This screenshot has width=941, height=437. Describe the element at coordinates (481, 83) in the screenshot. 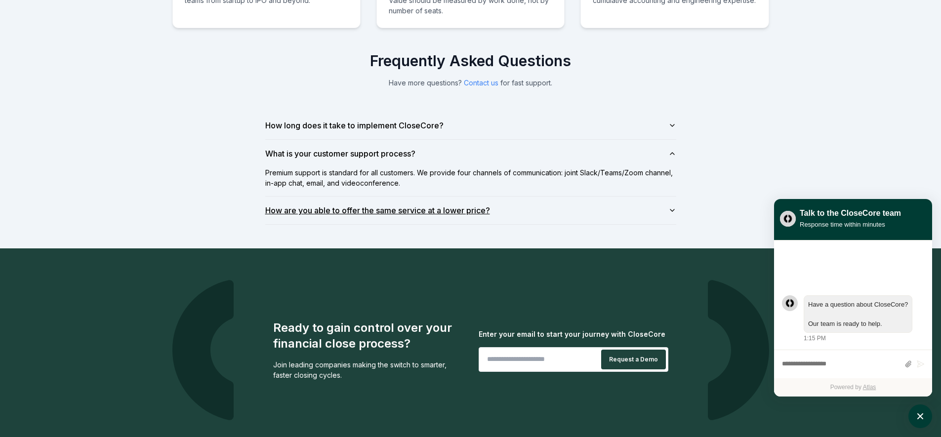

I see `button: Contact us` at that location.